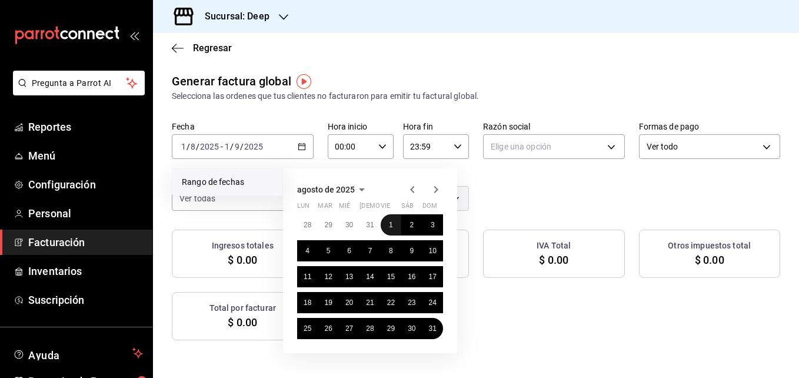 This screenshot has height=378, width=799. Describe the element at coordinates (85, 271) in the screenshot. I see `span: Inventarios` at that location.